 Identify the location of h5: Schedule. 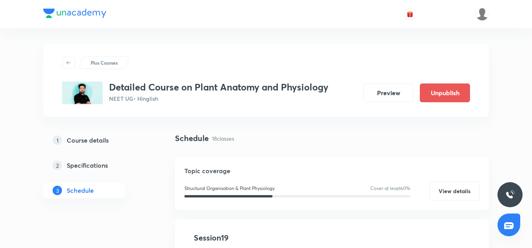
(80, 191).